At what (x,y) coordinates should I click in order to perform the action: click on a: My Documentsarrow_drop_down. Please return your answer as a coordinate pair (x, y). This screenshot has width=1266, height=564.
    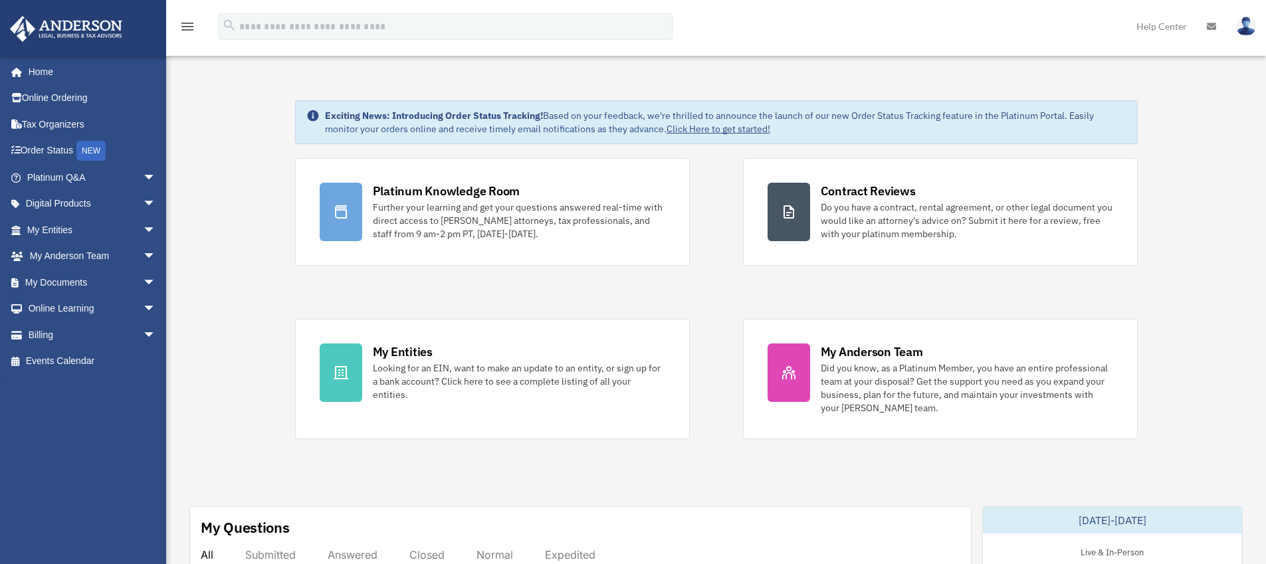
    Looking at the image, I should click on (92, 282).